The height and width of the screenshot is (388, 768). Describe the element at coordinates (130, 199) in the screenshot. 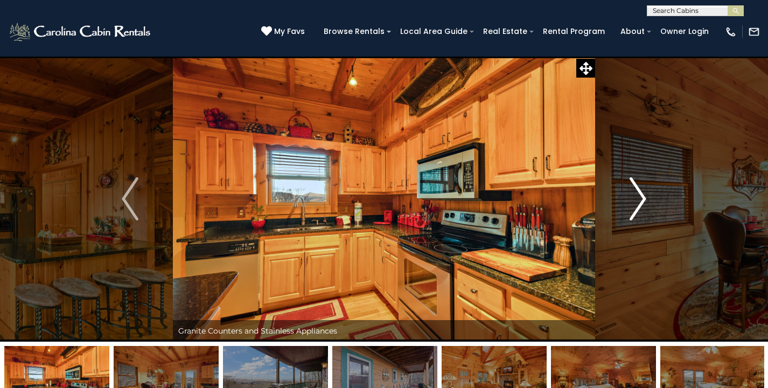

I see `button: Previous` at that location.